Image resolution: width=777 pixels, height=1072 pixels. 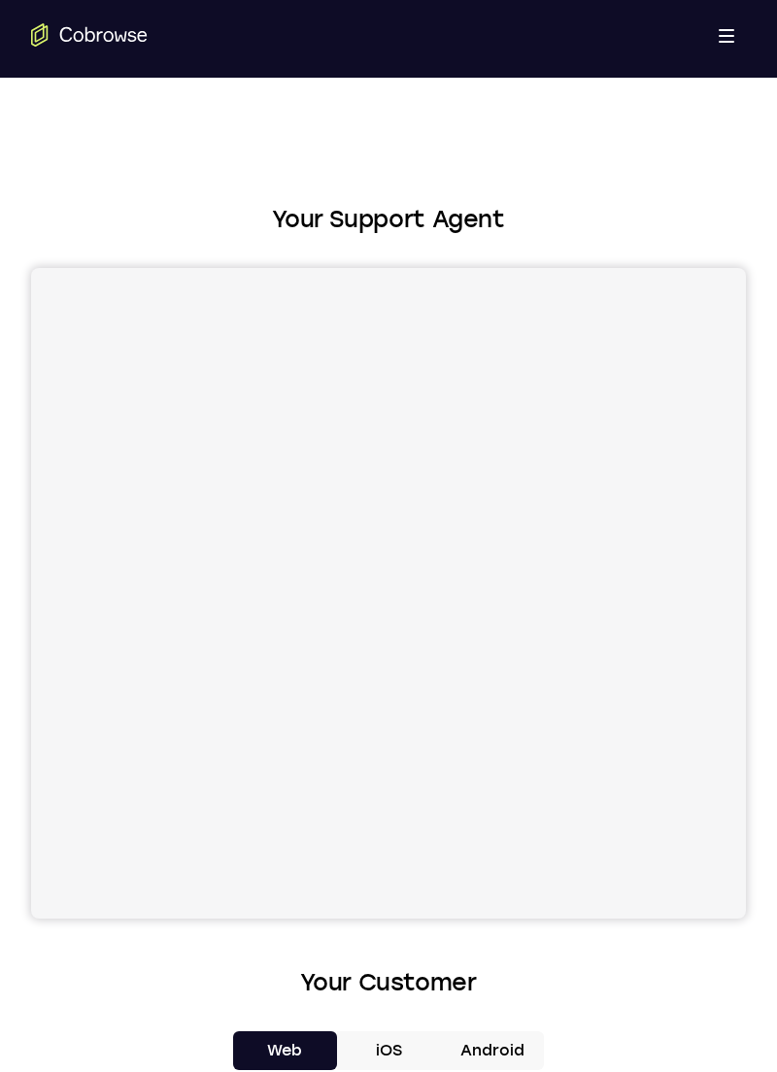 I want to click on button: Android, so click(x=491, y=1051).